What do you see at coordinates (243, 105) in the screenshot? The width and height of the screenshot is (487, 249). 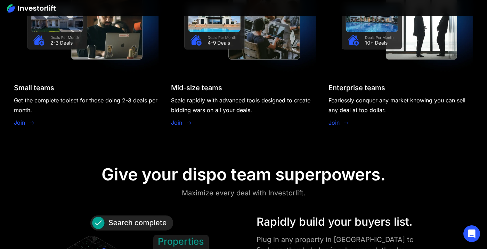 I see `div: Scale rapidly with advanced tools designed to create bidding wars on all your deals.` at bounding box center [243, 105].